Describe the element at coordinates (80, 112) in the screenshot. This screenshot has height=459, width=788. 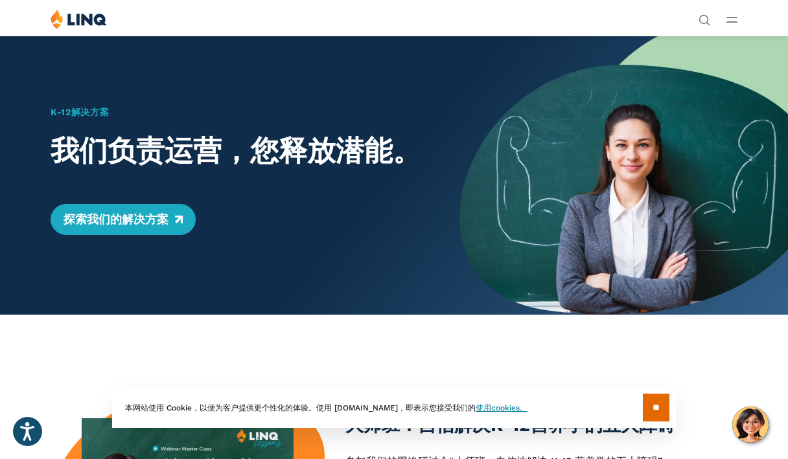
I see `font: K-12解决方案` at that location.